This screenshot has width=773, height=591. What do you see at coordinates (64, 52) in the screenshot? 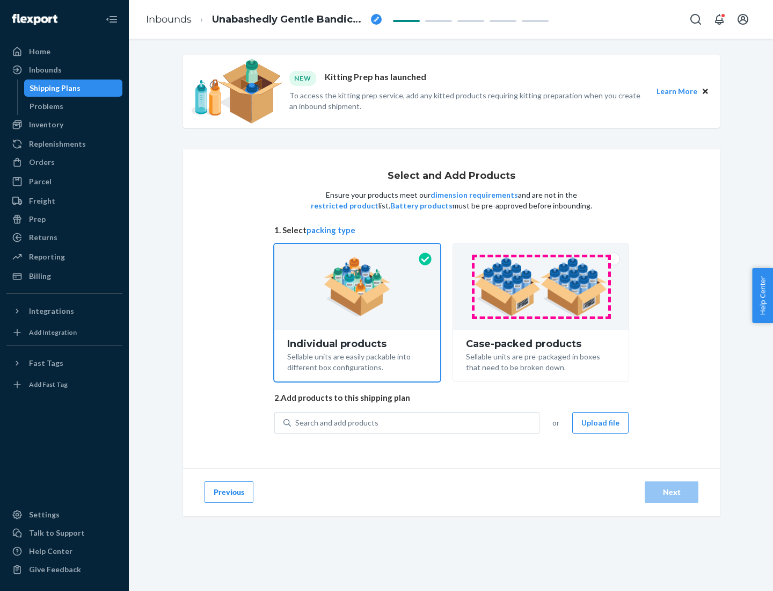
I see `a: Home` at bounding box center [64, 52].